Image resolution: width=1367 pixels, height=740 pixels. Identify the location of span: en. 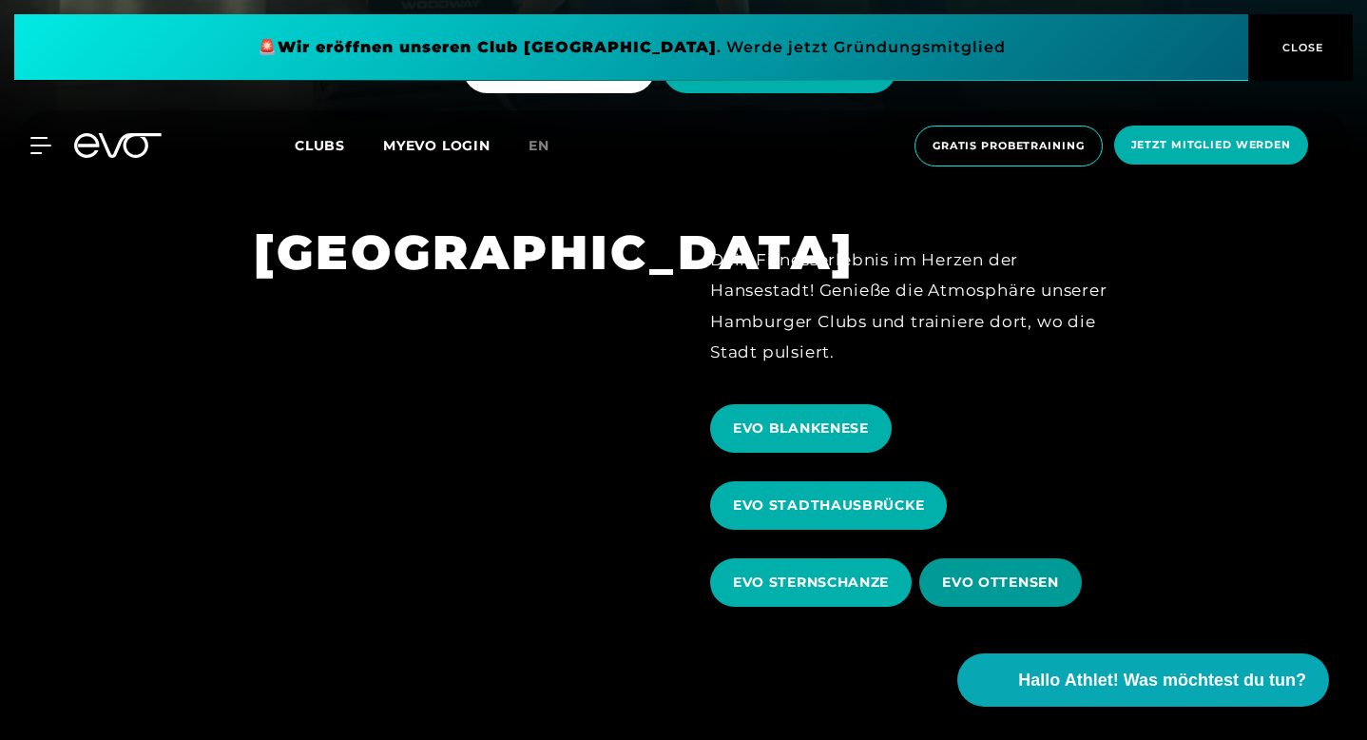
(539, 145).